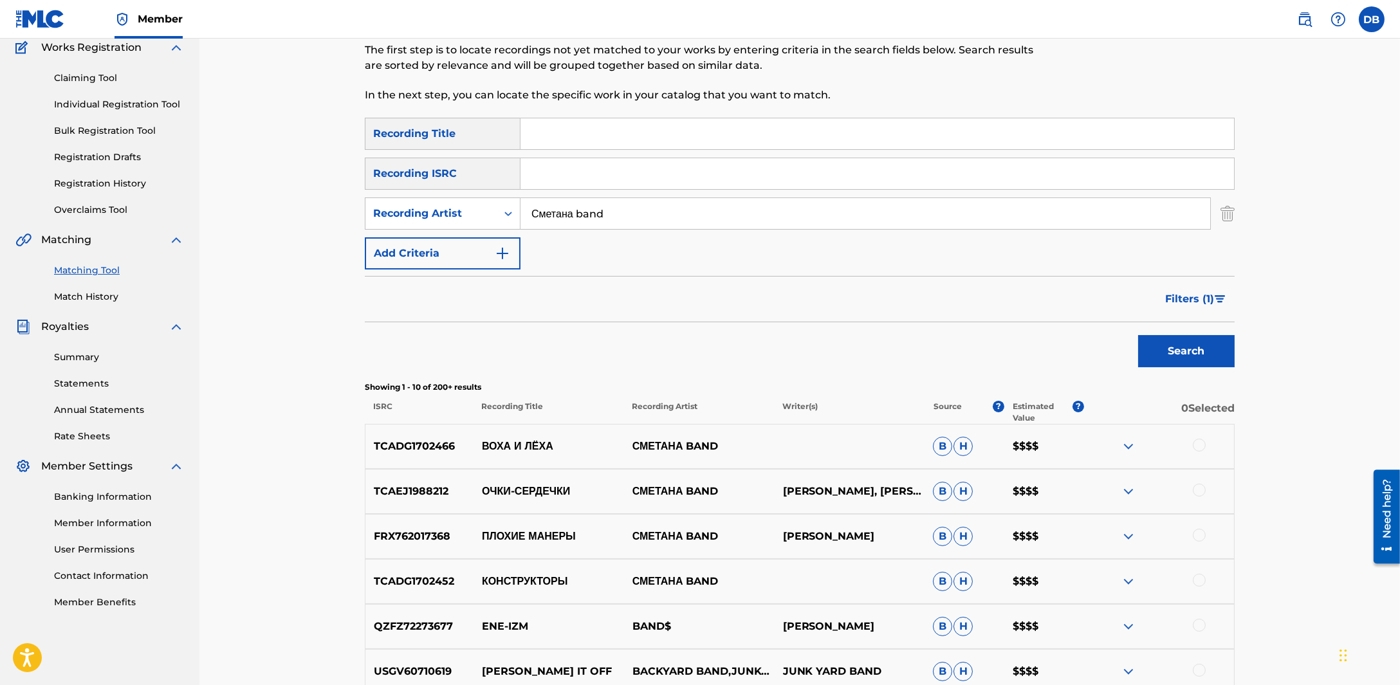 This screenshot has width=1400, height=685. Describe the element at coordinates (119, 210) in the screenshot. I see `a: Overclaims Tool` at that location.